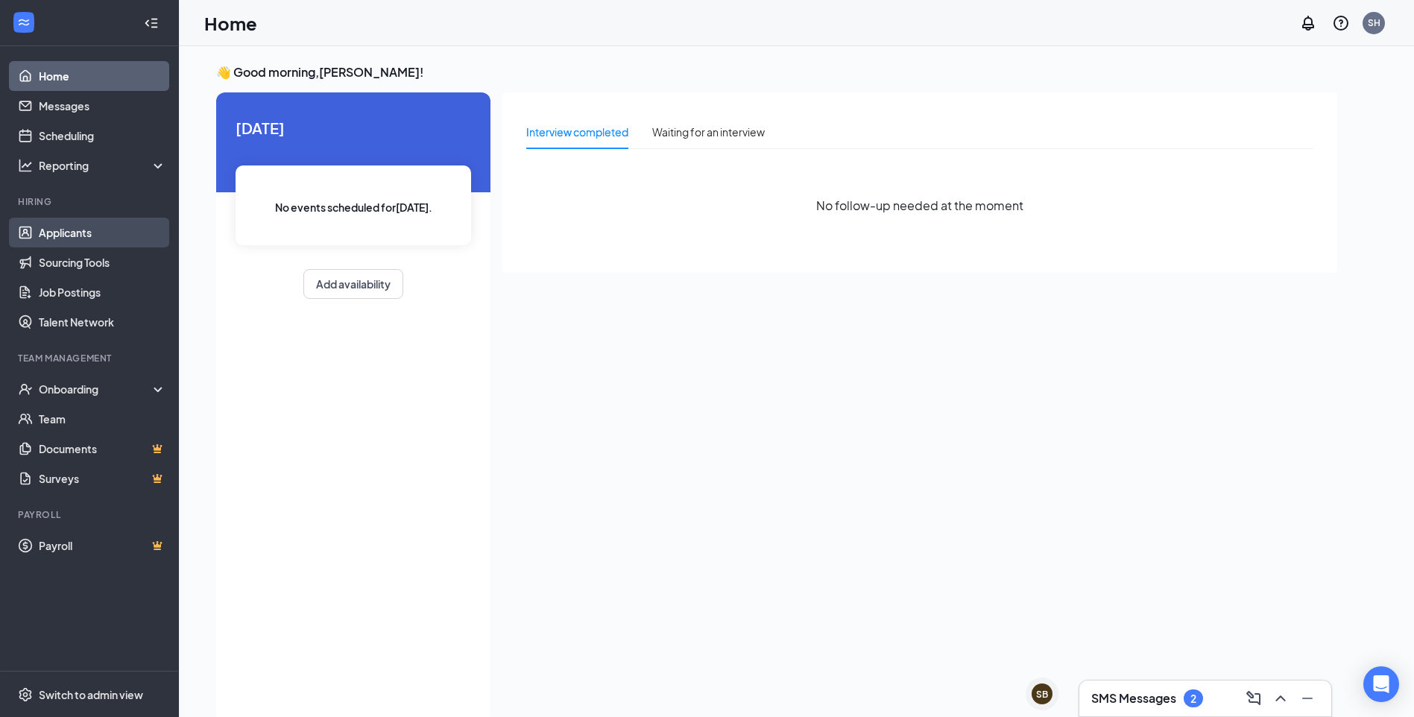 This screenshot has height=717, width=1414. I want to click on a: Scheduling, so click(102, 136).